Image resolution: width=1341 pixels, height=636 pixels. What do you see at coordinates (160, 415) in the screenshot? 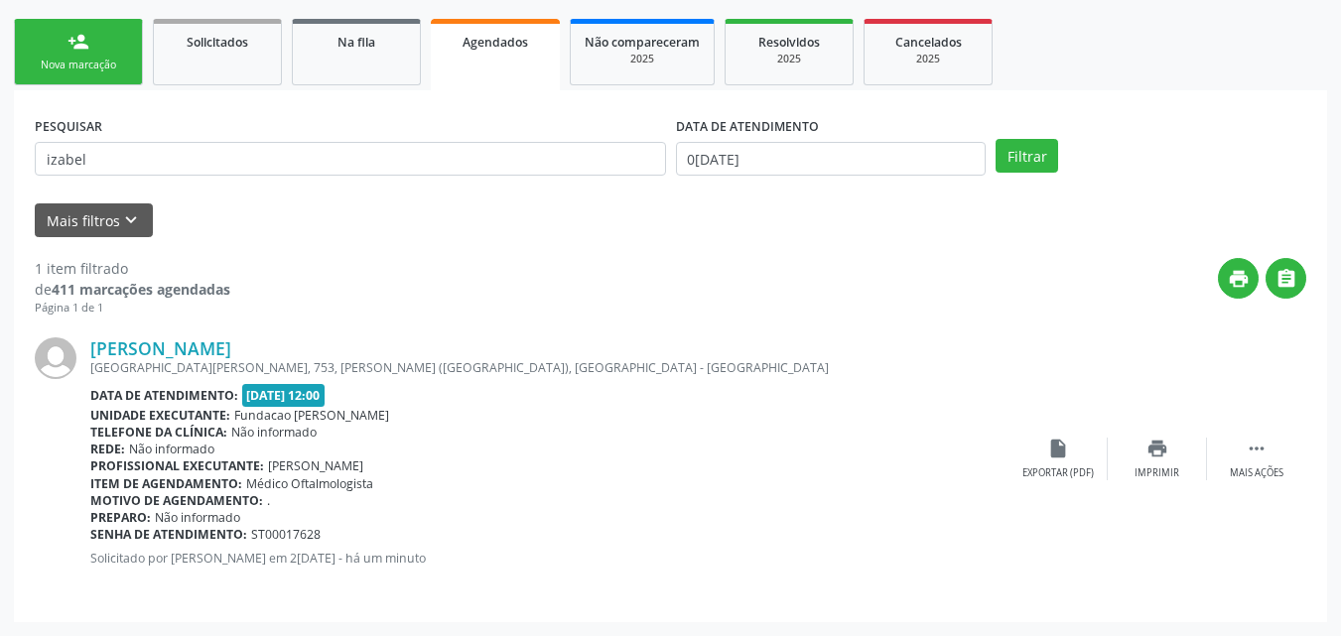
I see `b: Unidade executante:` at bounding box center [160, 415].